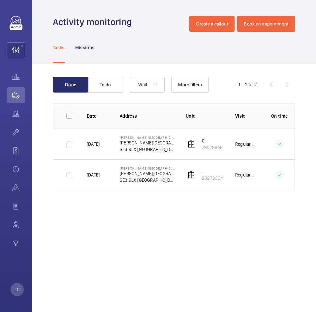  Describe the element at coordinates (17, 289) in the screenshot. I see `p: LC` at that location.